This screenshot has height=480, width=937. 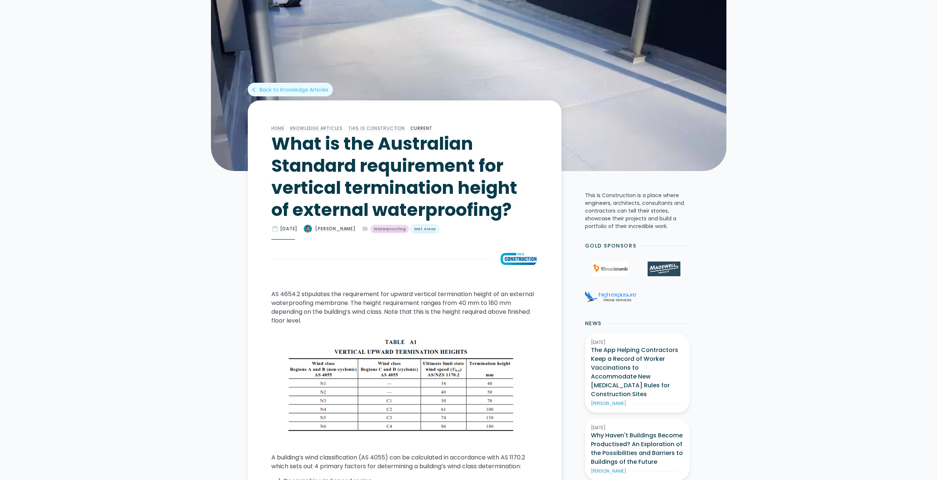 What do you see at coordinates (425, 229) in the screenshot?
I see `div: Wet Areas` at bounding box center [425, 229].